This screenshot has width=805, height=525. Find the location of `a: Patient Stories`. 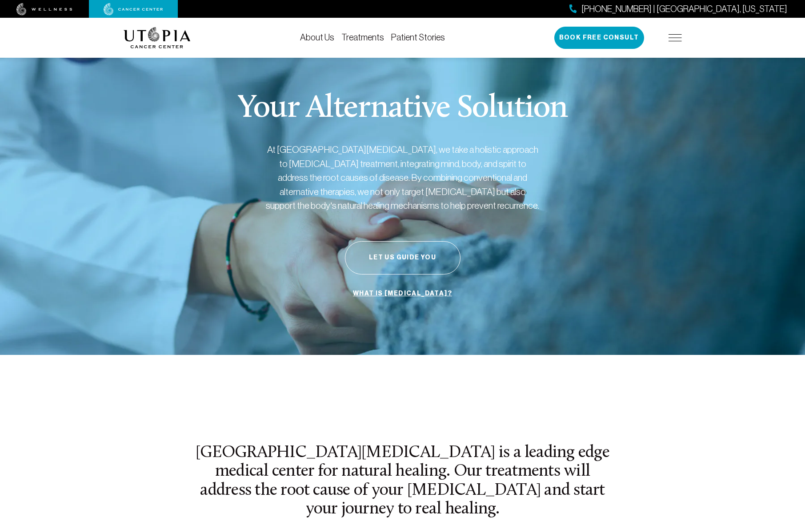

a: Patient Stories is located at coordinates (418, 37).